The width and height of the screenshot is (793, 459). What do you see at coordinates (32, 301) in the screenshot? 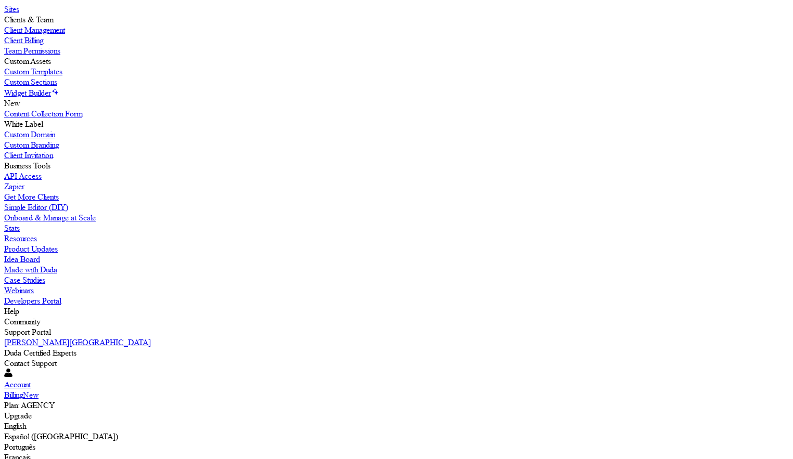
I see `a: Developers Portal` at bounding box center [32, 301].